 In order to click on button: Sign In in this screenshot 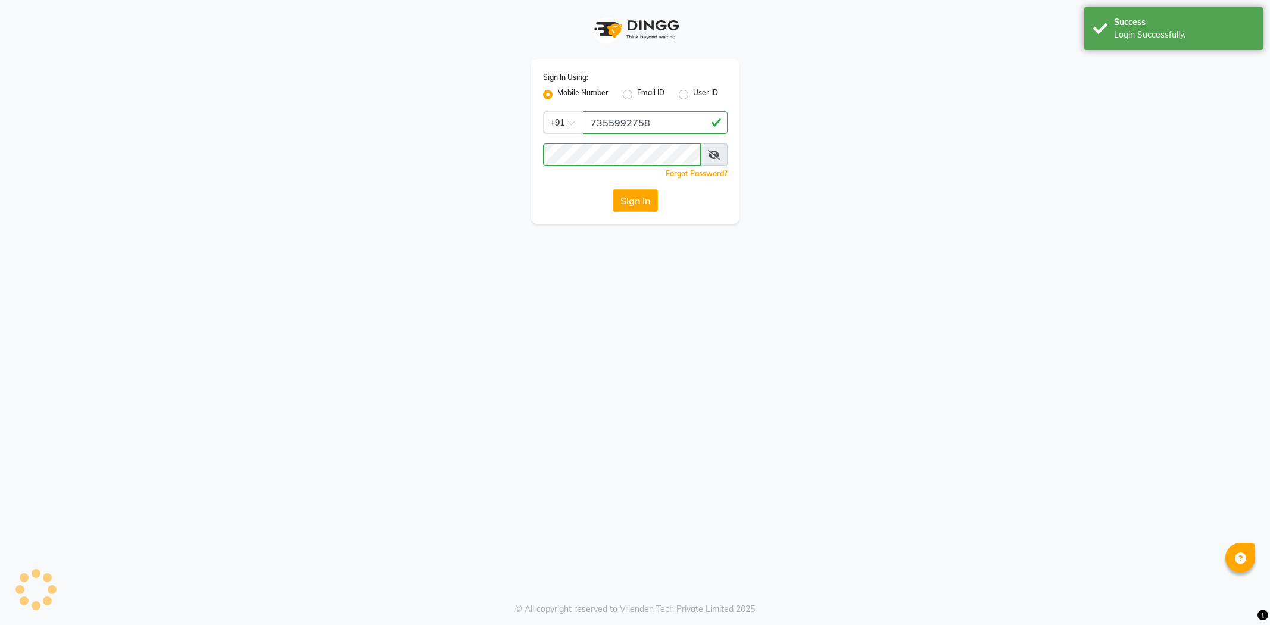, I will do `click(635, 201)`.